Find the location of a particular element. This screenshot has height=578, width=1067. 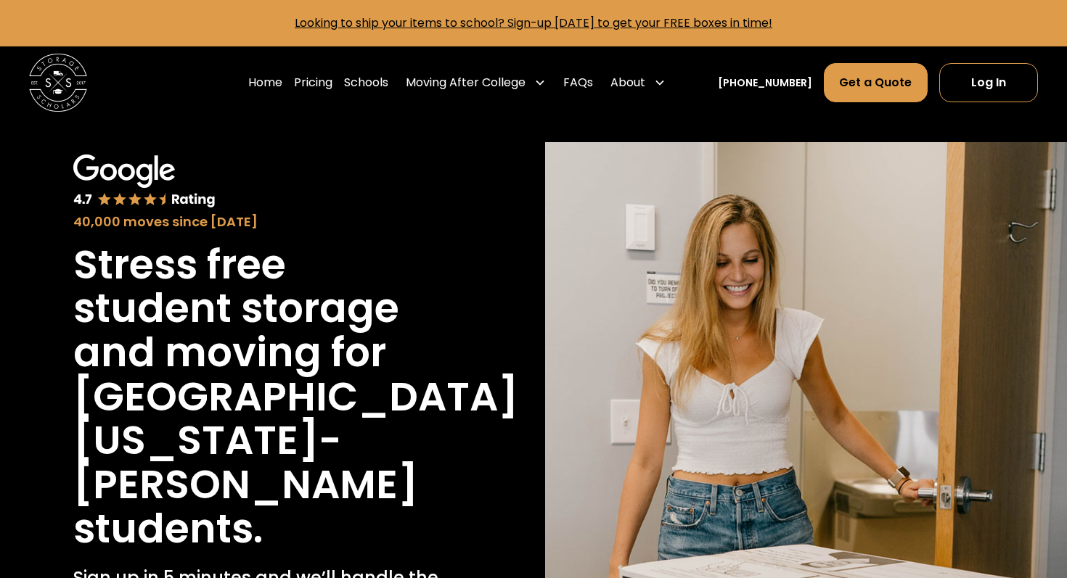

a: Log In is located at coordinates (988, 83).